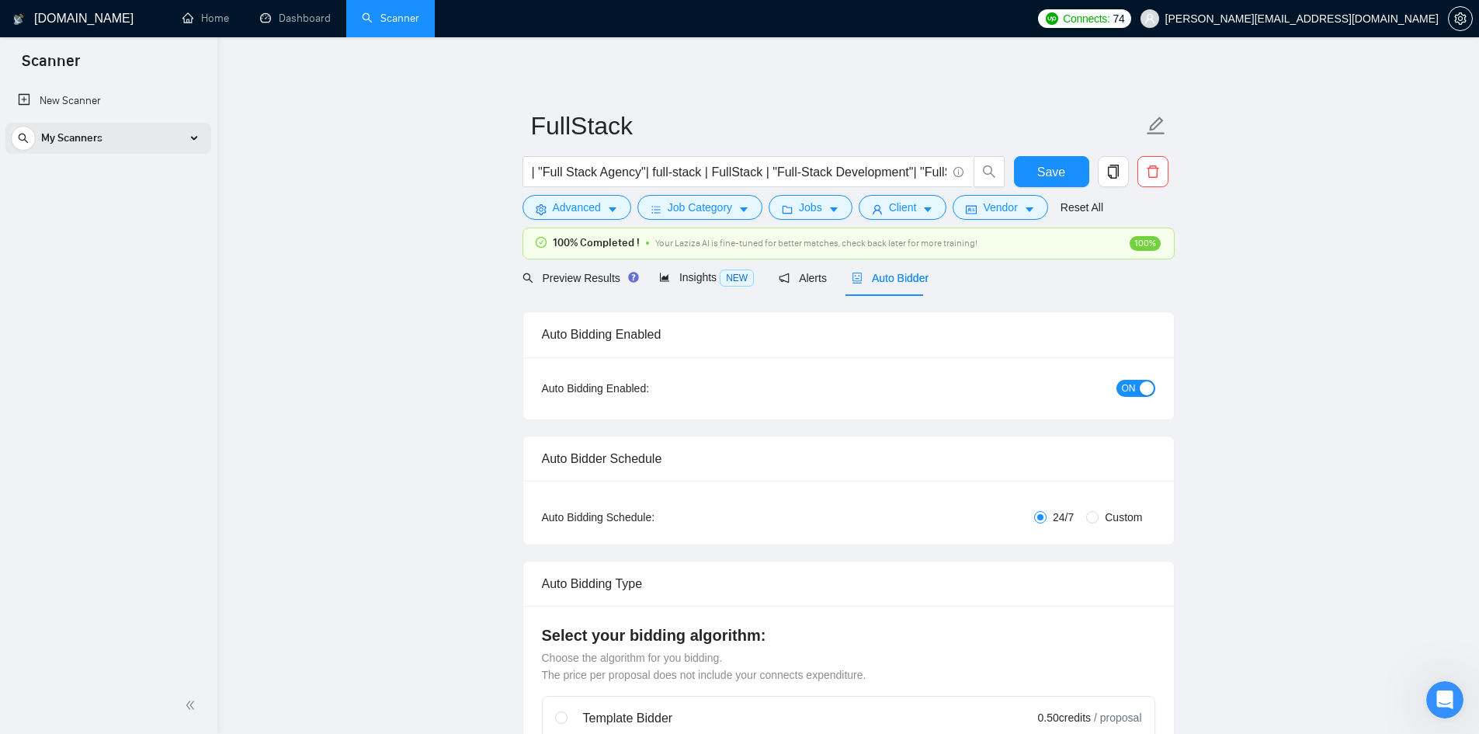 This screenshot has height=734, width=1479. Describe the element at coordinates (1461, 19) in the screenshot. I see `button: setting` at that location.